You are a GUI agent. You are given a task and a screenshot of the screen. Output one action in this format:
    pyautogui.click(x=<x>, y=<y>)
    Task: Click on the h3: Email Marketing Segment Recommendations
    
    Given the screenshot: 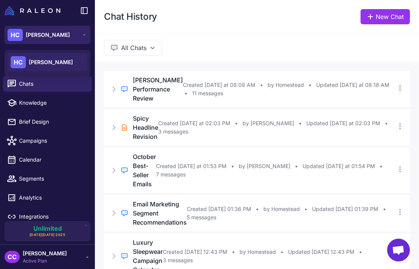 What is the action you would take?
    pyautogui.click(x=160, y=213)
    